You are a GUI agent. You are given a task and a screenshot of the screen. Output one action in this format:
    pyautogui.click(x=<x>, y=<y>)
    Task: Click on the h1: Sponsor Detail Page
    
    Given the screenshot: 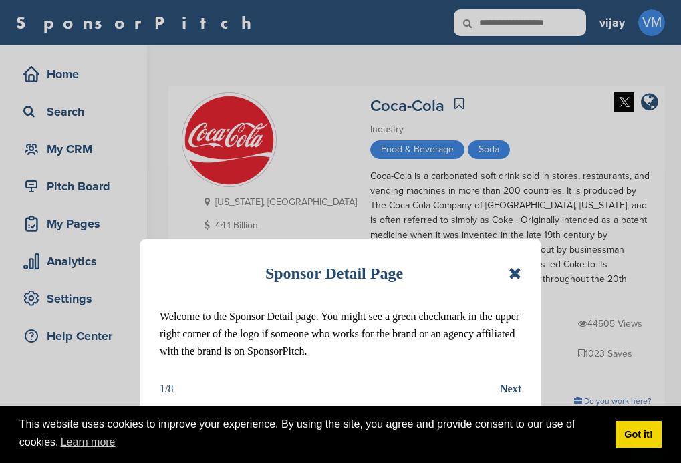 What is the action you would take?
    pyautogui.click(x=334, y=273)
    